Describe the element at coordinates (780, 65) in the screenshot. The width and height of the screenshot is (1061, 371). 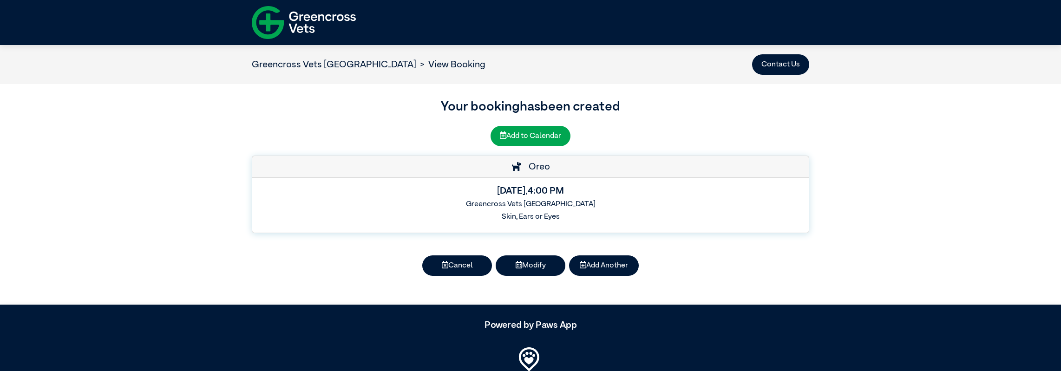
I see `button: Contact Us` at that location.